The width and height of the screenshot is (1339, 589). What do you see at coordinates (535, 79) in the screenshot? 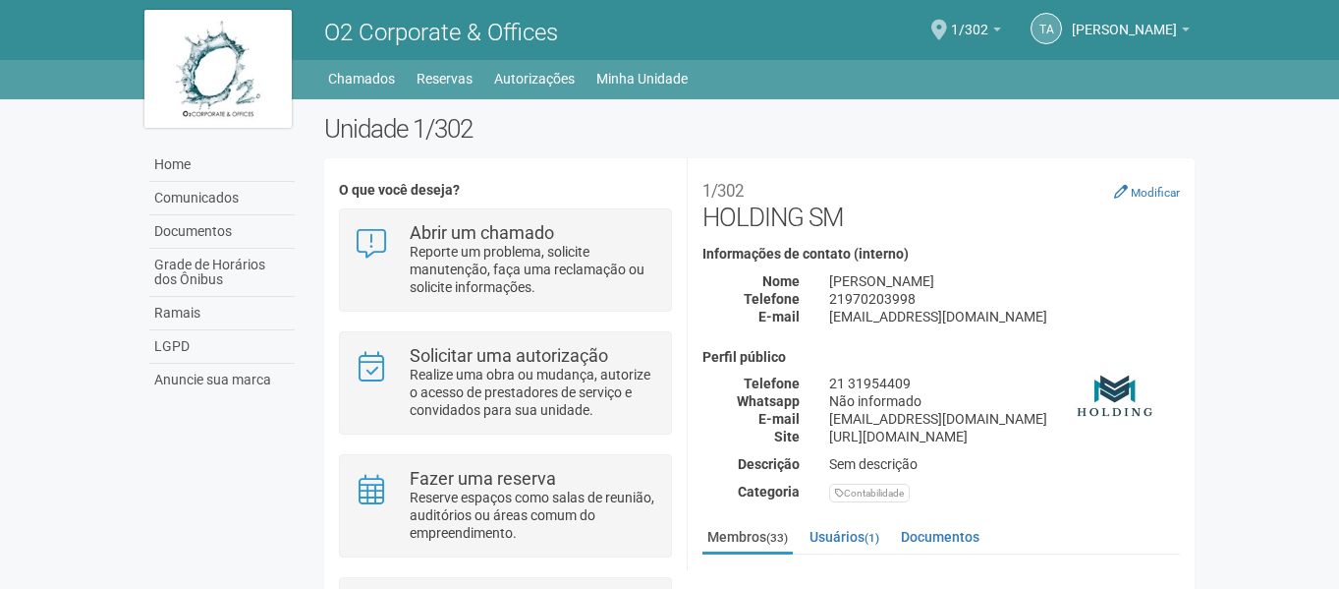
I see `a: Autorizações` at bounding box center [535, 79].